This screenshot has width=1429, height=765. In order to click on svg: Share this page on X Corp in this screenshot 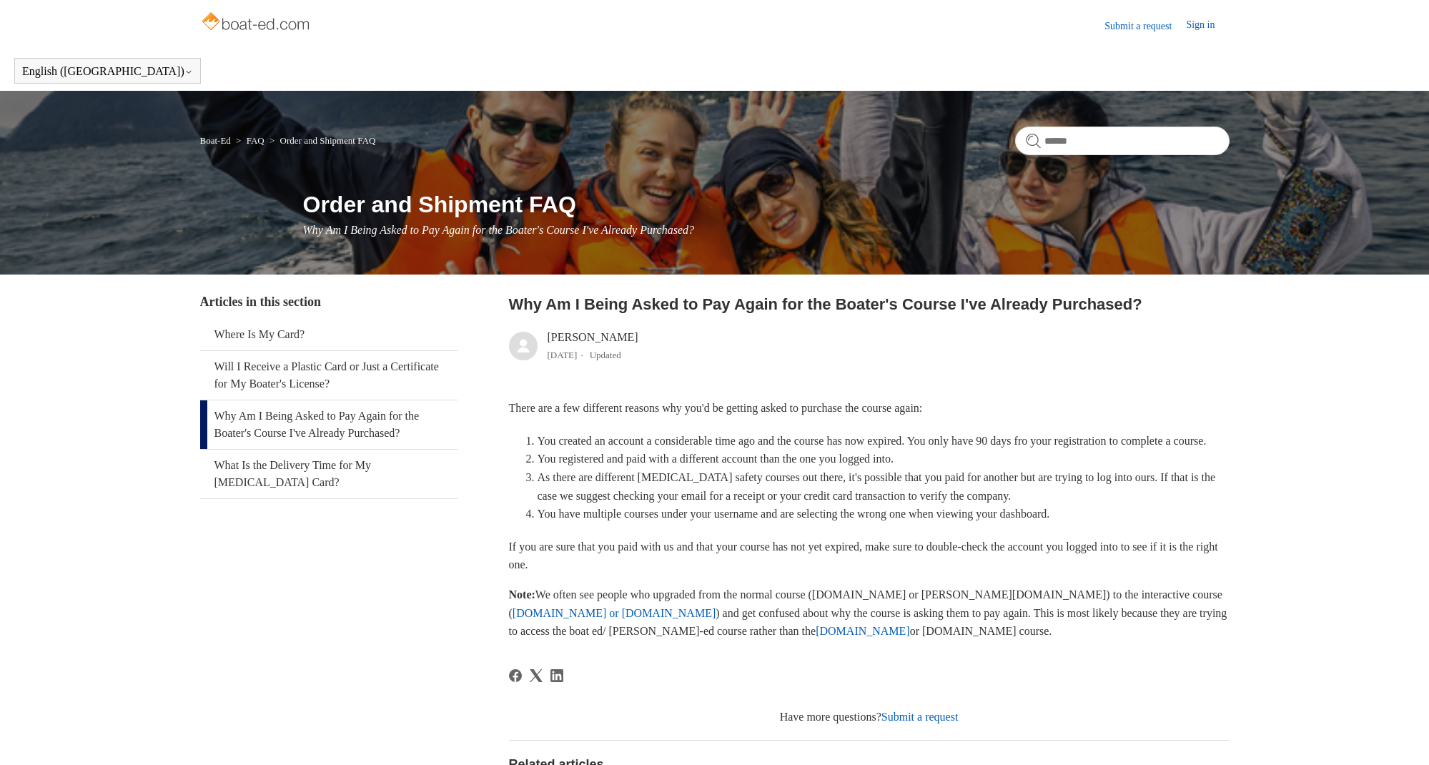, I will do `click(536, 675)`.